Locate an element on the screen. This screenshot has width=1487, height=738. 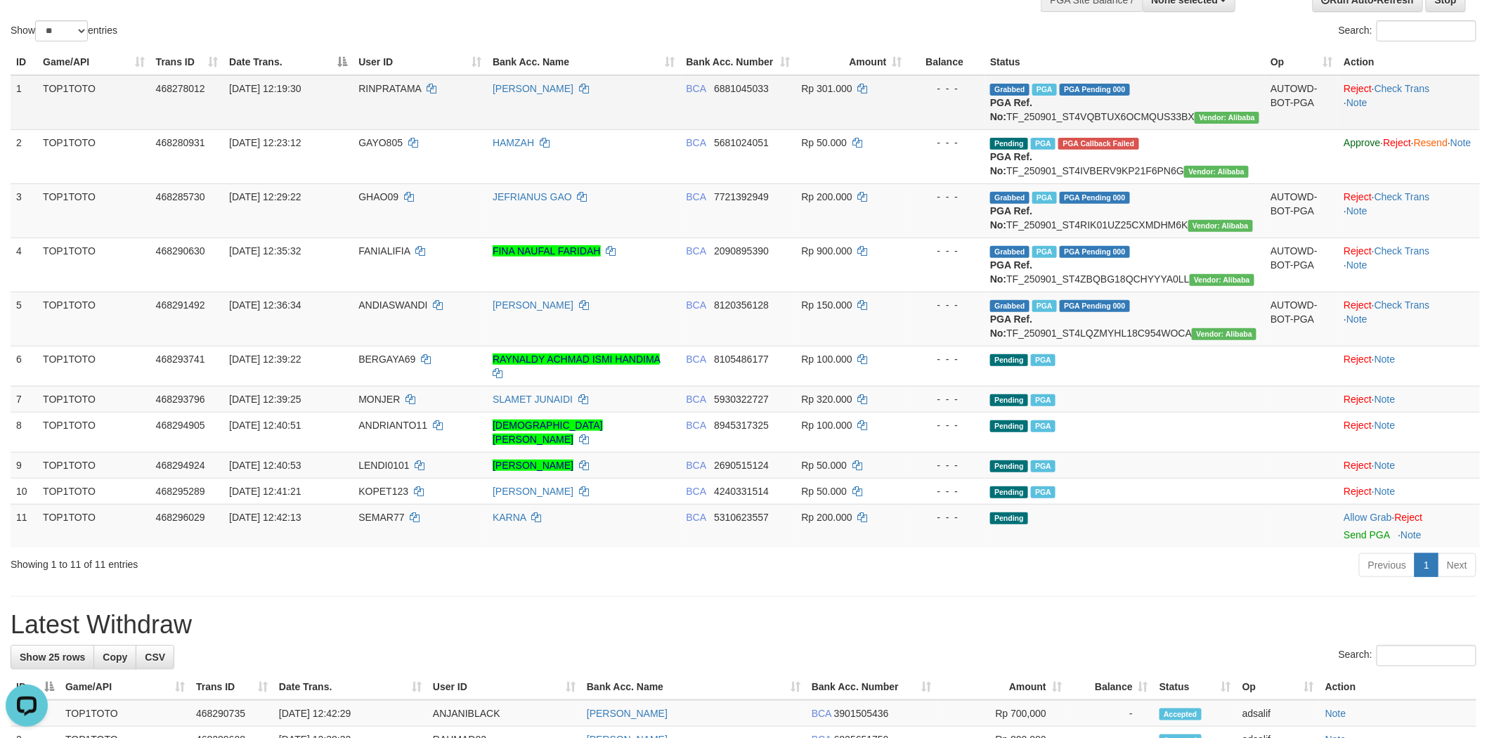
th: Date Trans.: activate to sort column descending is located at coordinates (288, 62).